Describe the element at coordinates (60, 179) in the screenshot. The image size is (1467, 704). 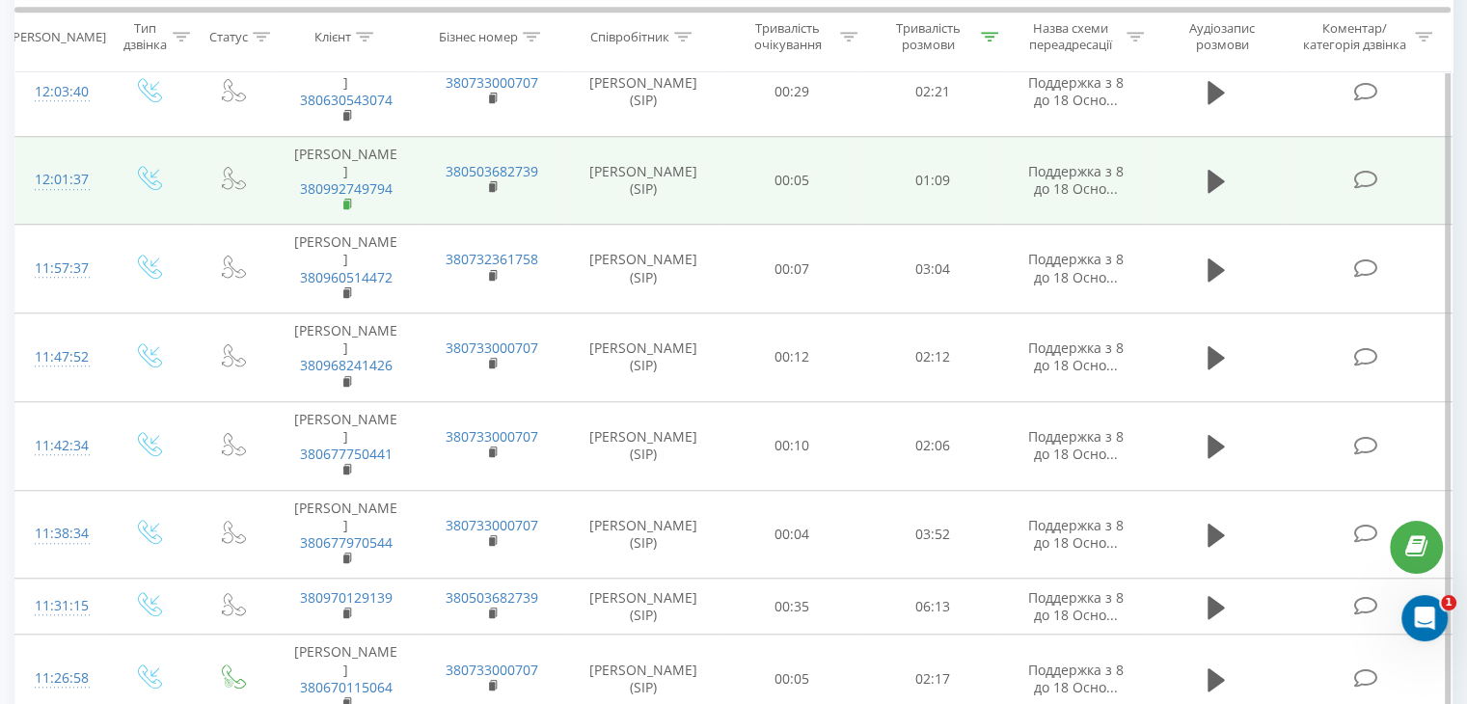
I see `div: 12:01:37` at that location.